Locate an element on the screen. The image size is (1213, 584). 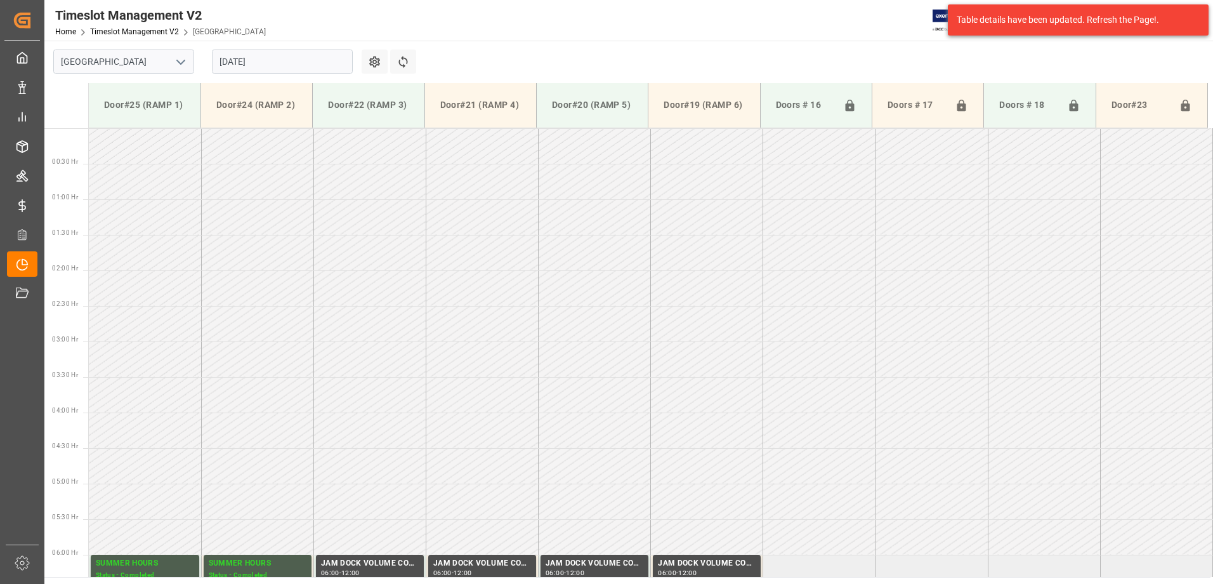
div: Door#25 (RAMP 1) is located at coordinates (145, 105).